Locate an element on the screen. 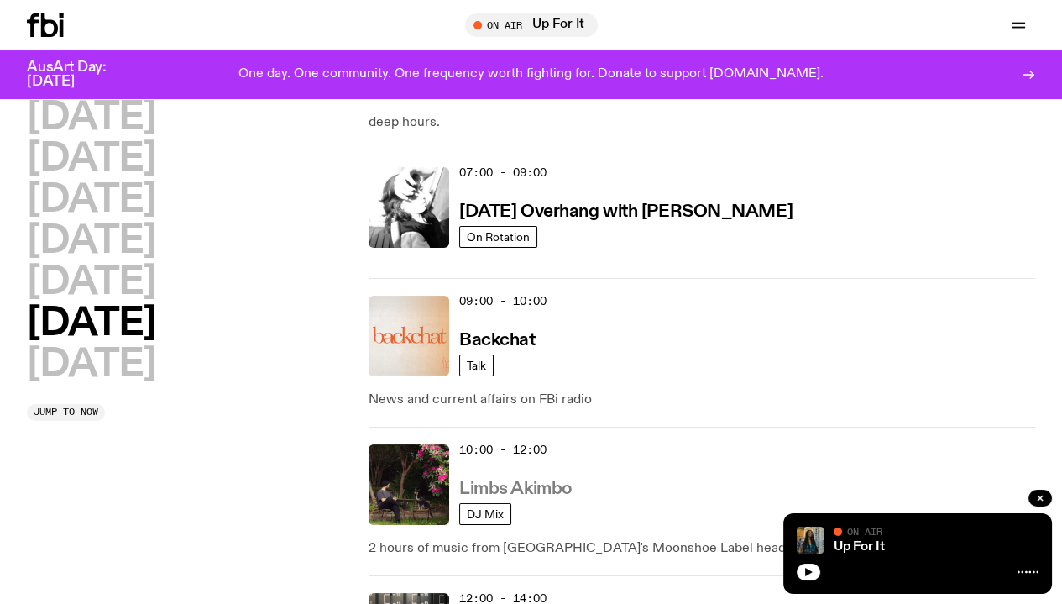  a: Up For It is located at coordinates (859, 547).